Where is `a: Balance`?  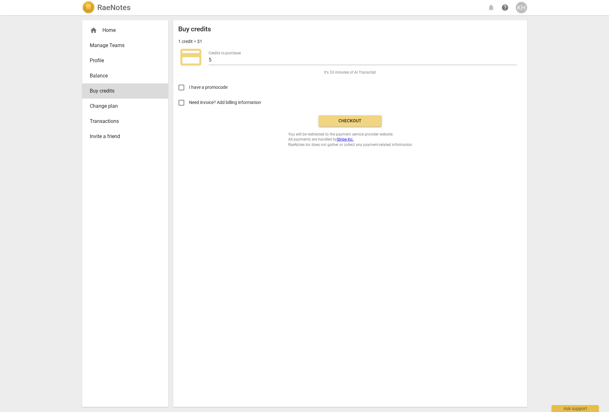 a: Balance is located at coordinates (125, 76).